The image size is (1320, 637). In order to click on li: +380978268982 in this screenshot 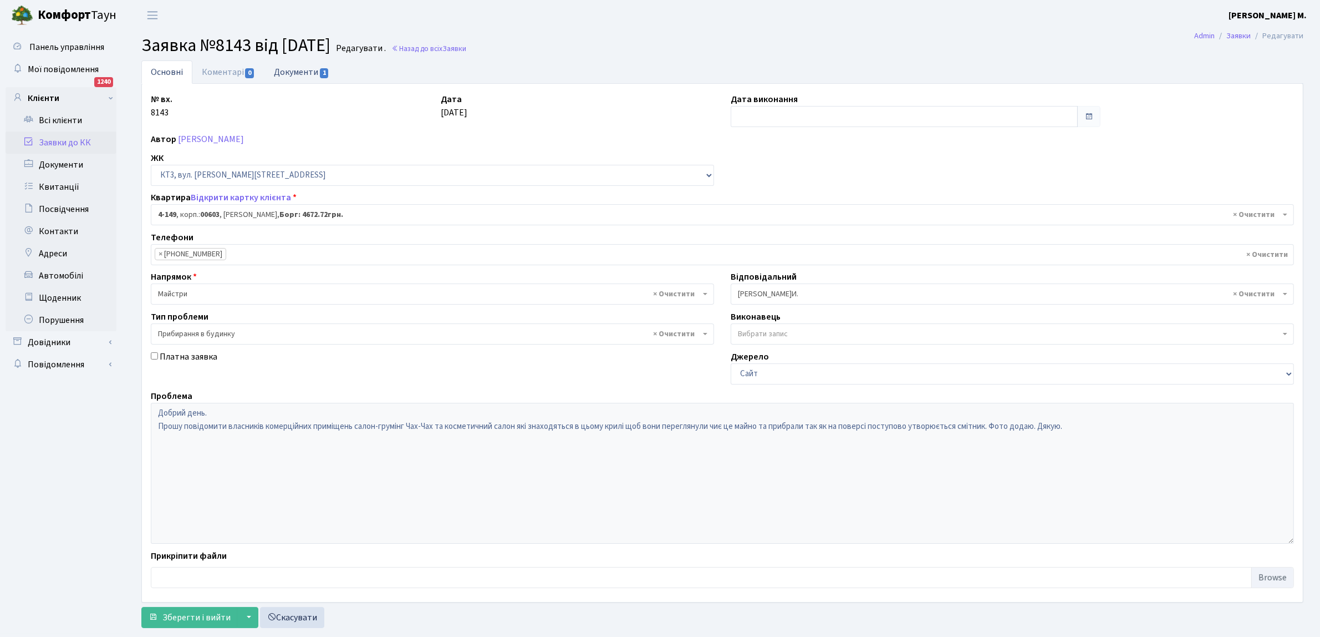, I will do `click(190, 254)`.